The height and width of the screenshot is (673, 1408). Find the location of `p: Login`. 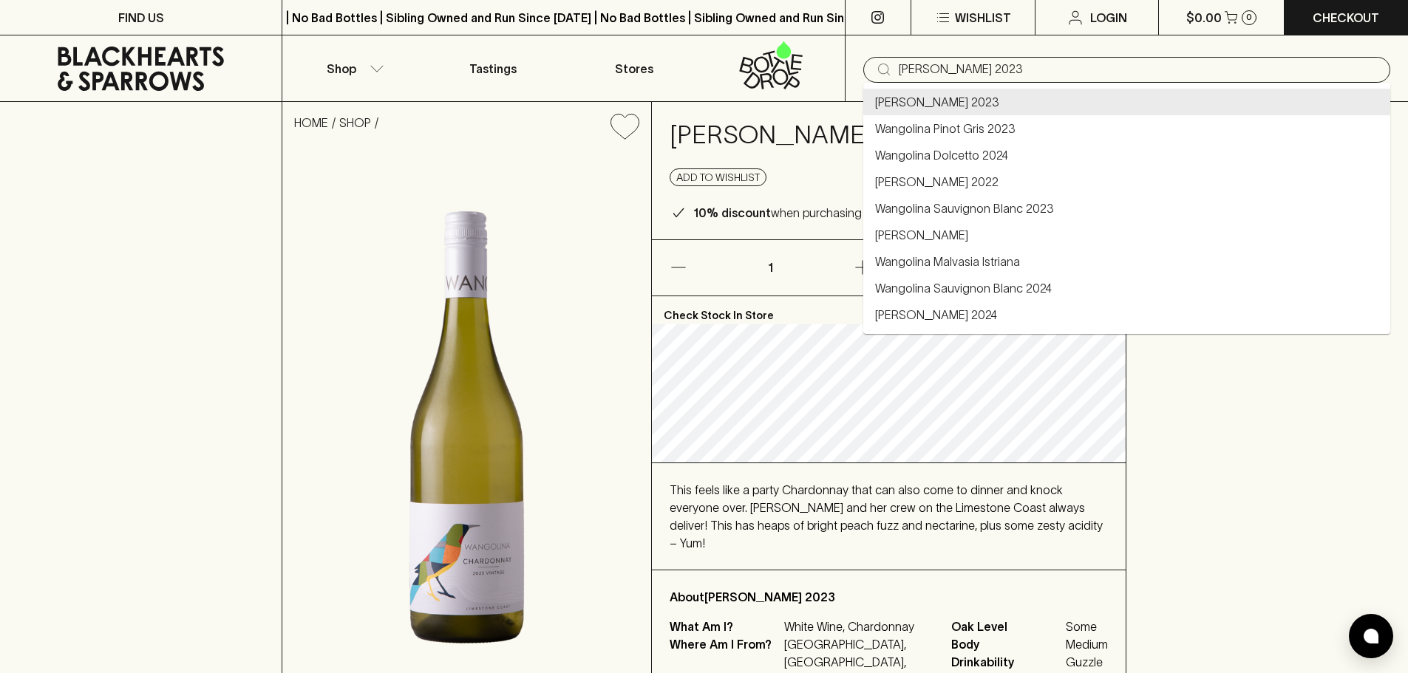

p: Login is located at coordinates (1109, 18).